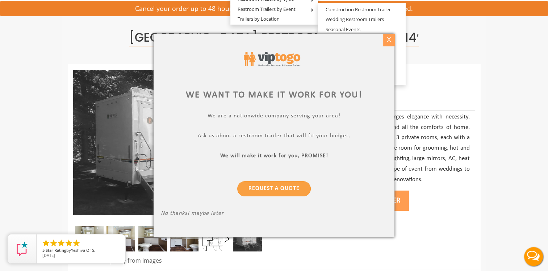  Describe the element at coordinates (22, 249) in the screenshot. I see `img: Review Rating` at that location.